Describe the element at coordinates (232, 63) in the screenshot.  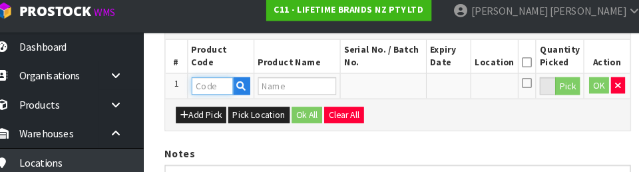
I see `th: Product Code` at that location.